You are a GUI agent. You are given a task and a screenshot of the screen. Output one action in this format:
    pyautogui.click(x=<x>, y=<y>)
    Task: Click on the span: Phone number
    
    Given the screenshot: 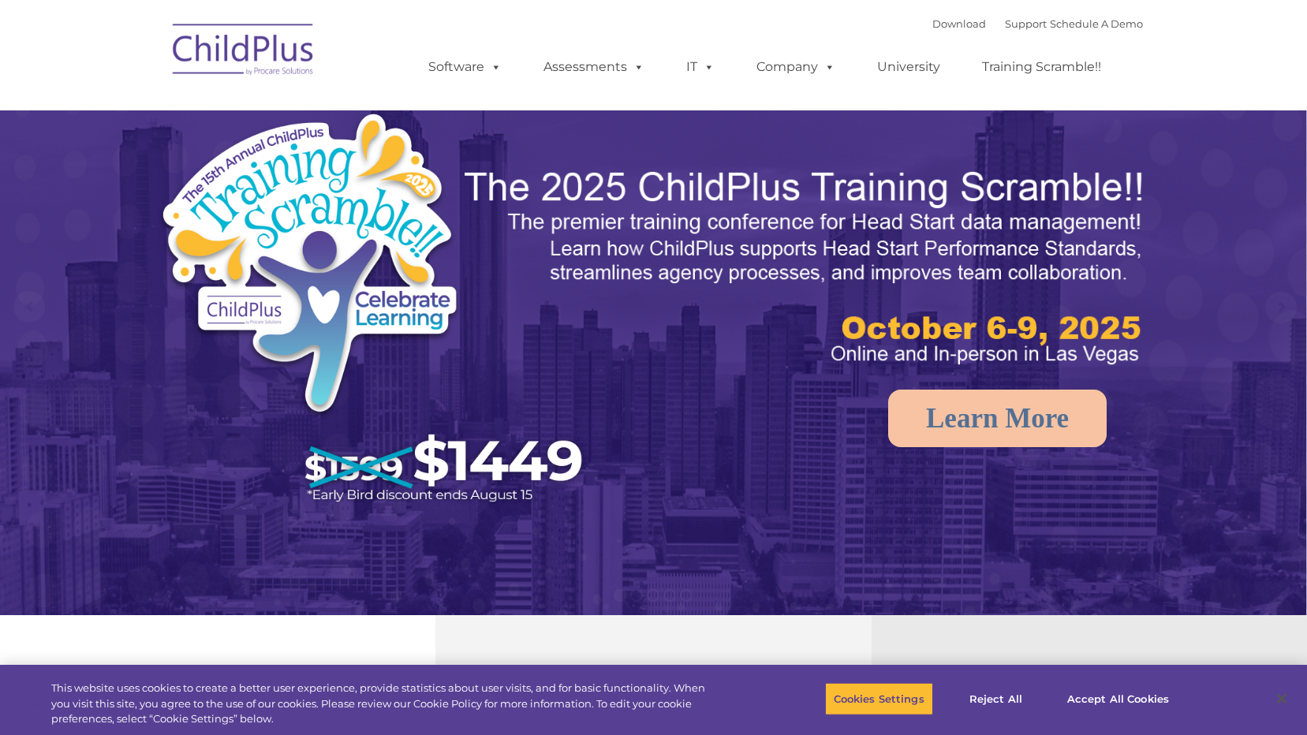 What is the action you would take?
    pyautogui.click(x=252, y=174)
    